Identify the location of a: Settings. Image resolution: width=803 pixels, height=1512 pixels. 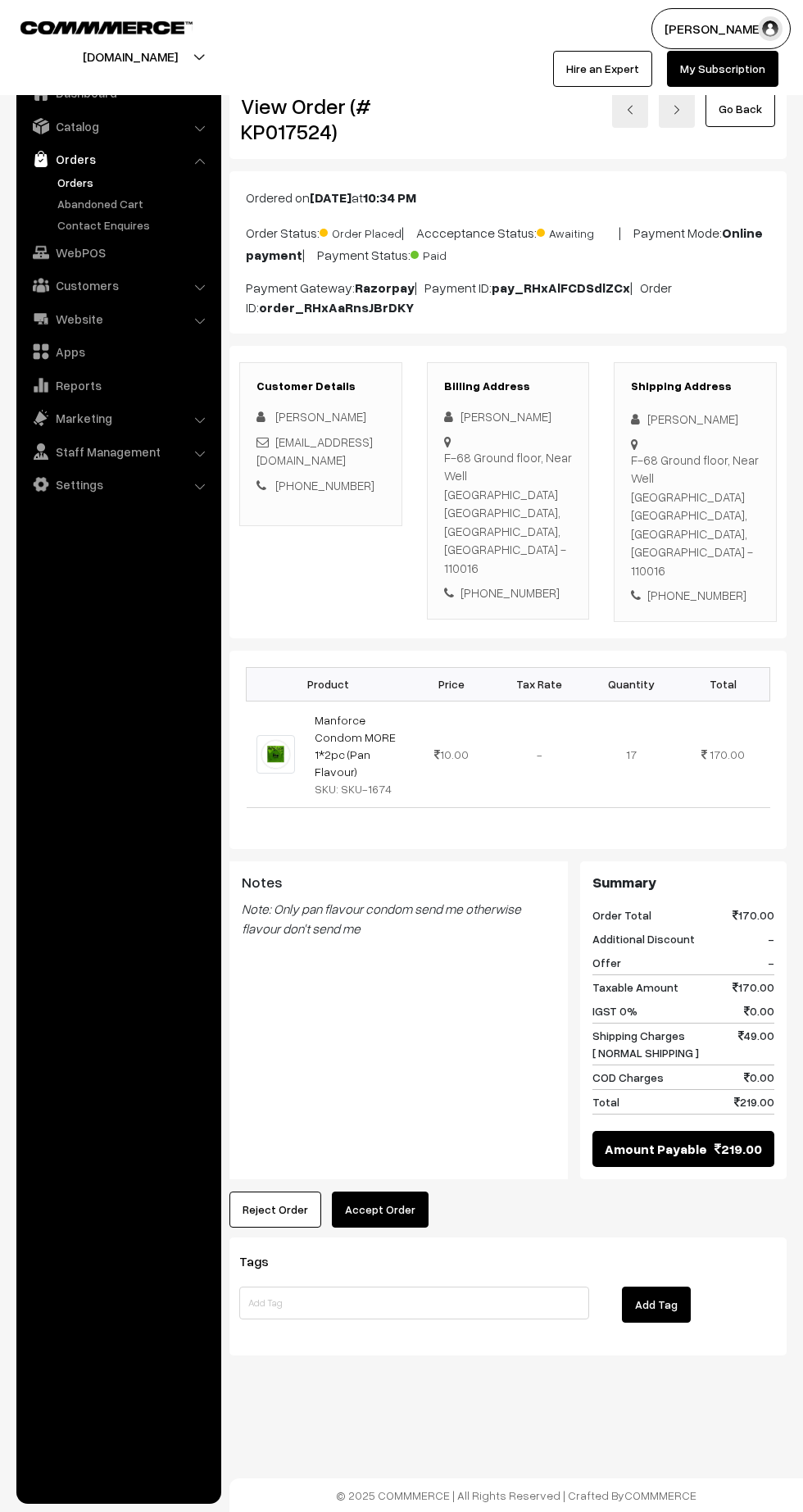
(118, 484).